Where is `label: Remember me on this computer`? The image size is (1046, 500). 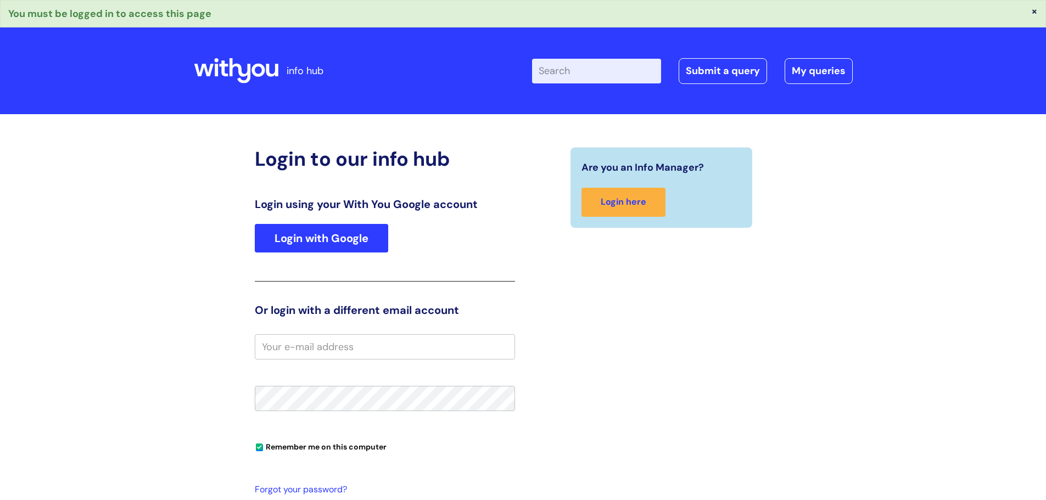 label: Remember me on this computer is located at coordinates (321, 446).